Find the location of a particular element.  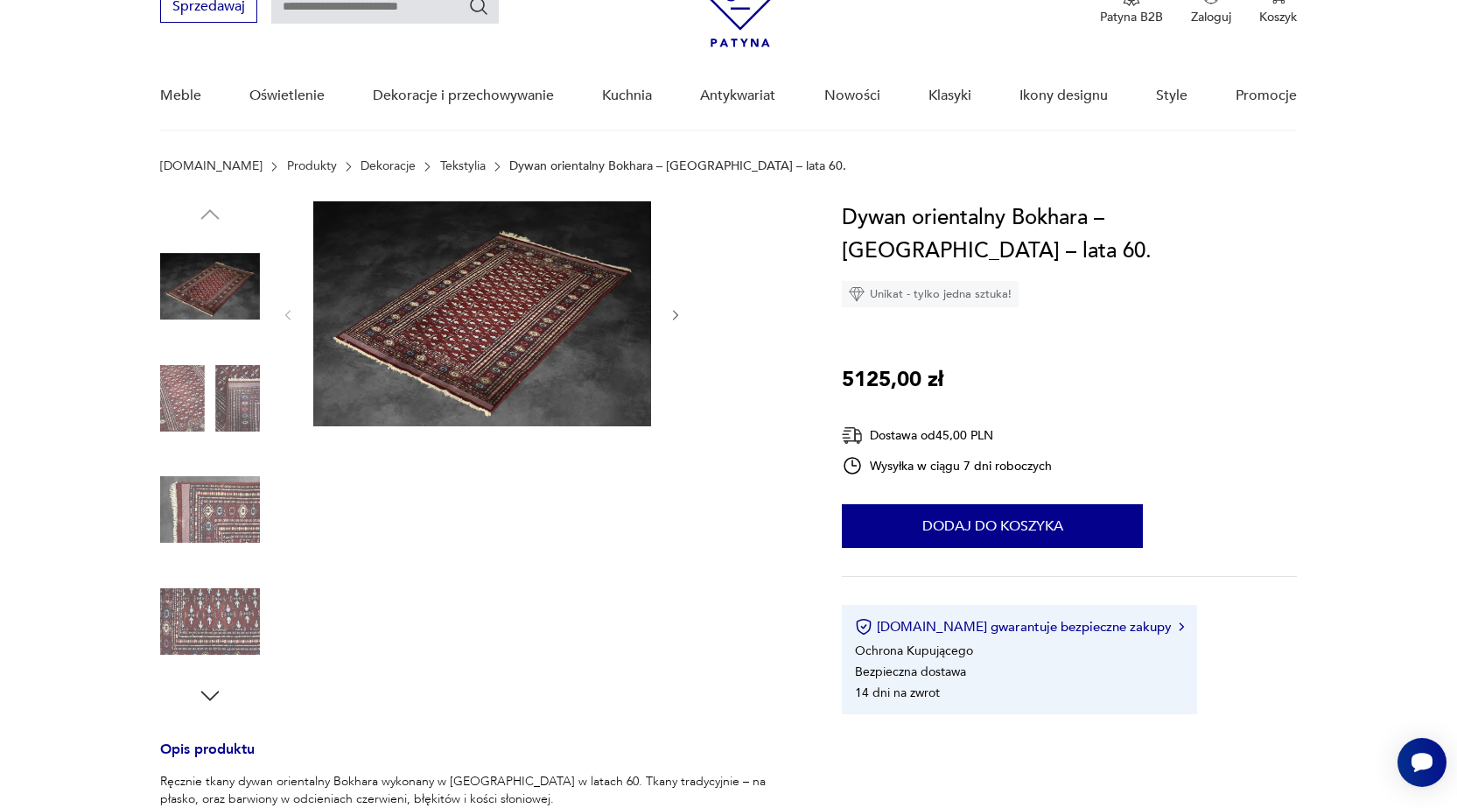

img: Ikona dostawy is located at coordinates (852, 435).